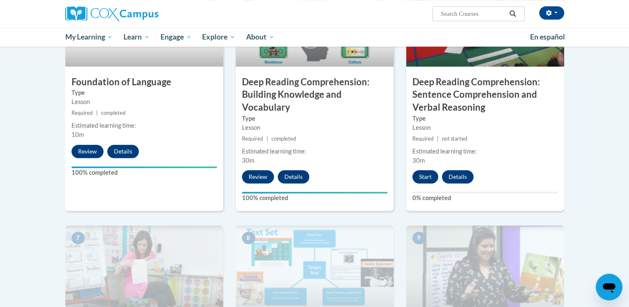 This screenshot has height=307, width=629. I want to click on h3: Deep Reading Comprehension: Sentence Comprehension and Verbal Reasoning, so click(485, 95).